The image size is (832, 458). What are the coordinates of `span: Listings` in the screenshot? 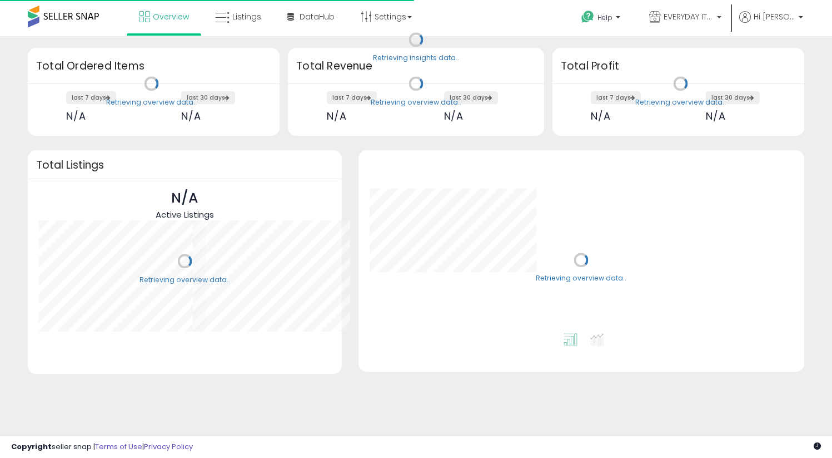 It's located at (247, 17).